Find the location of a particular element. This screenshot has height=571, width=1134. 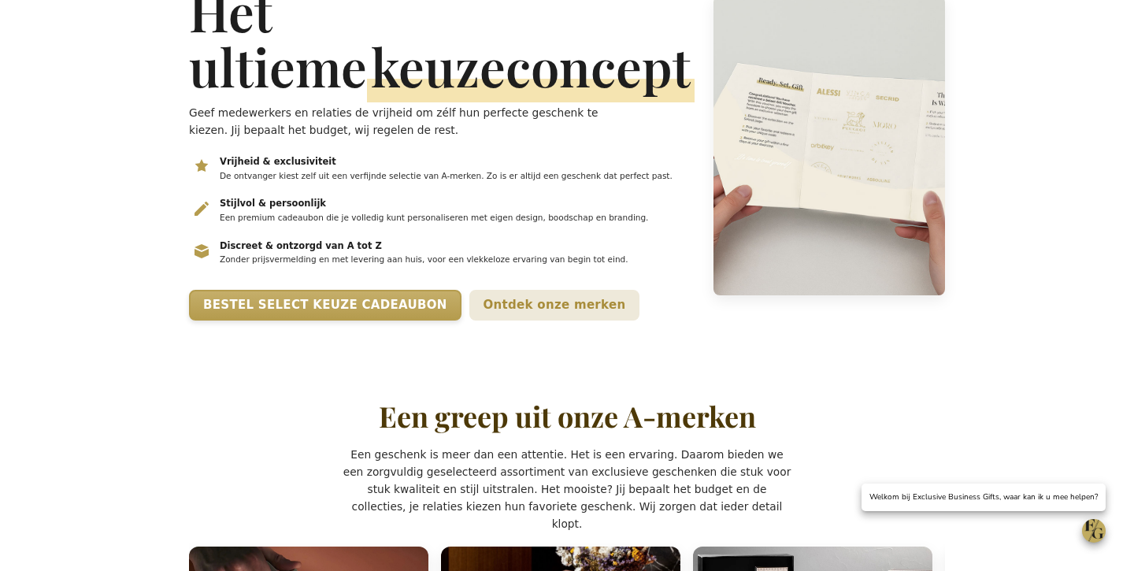

p: Zonder prijsvermelding en met levering aan huis, voor een vlekkeloze ervaring van begin tot eind. is located at coordinates (456, 260).